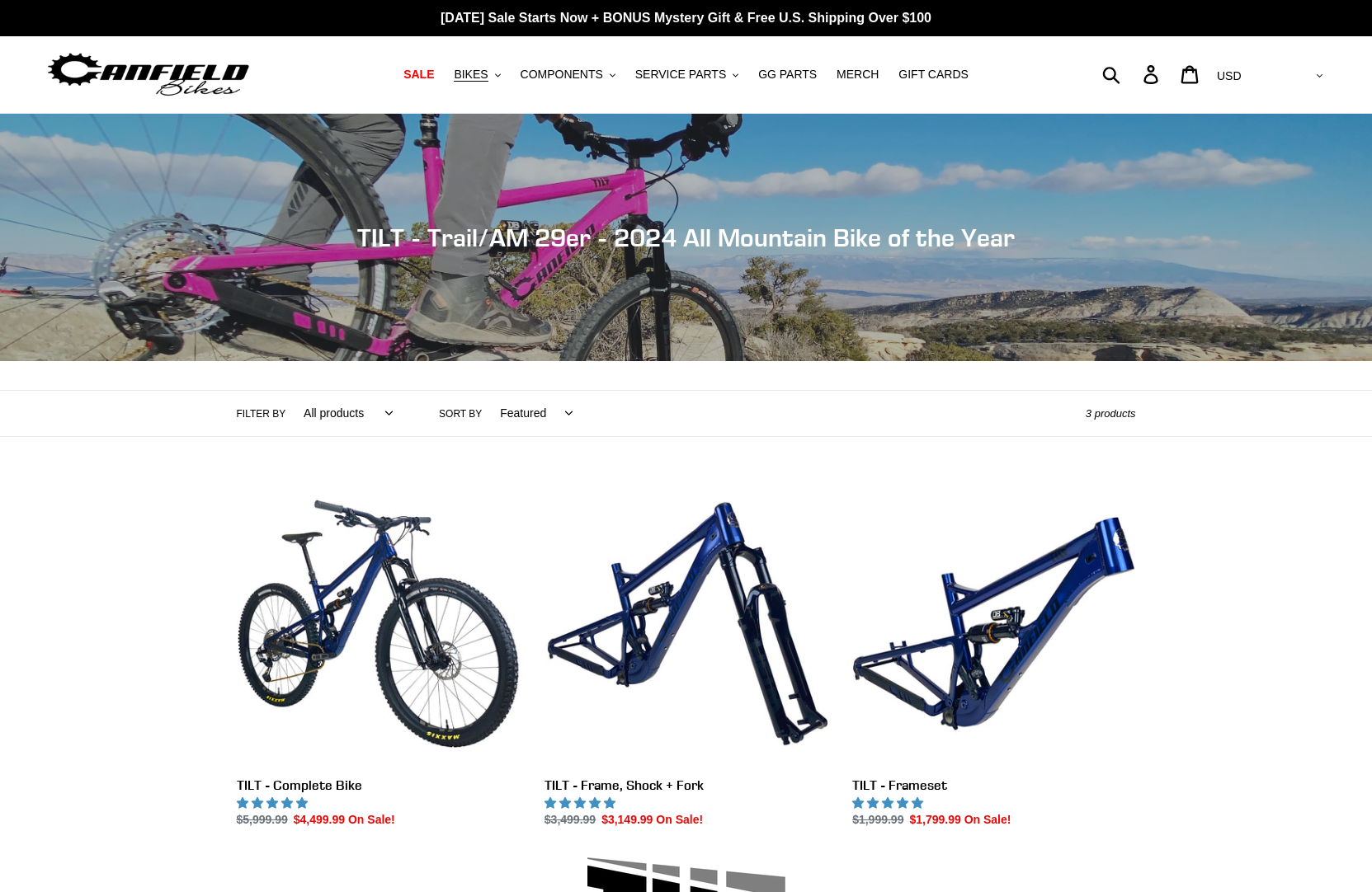 This screenshot has width=1372, height=892. Describe the element at coordinates (418, 74) in the screenshot. I see `span: SALE` at that location.